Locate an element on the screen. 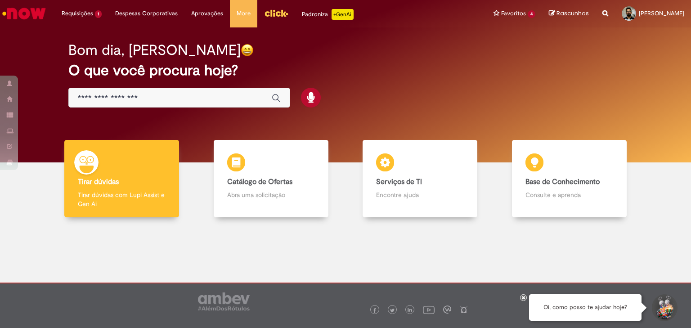 The image size is (691, 328). img: logo_footer_workplace.png is located at coordinates (447, 309).